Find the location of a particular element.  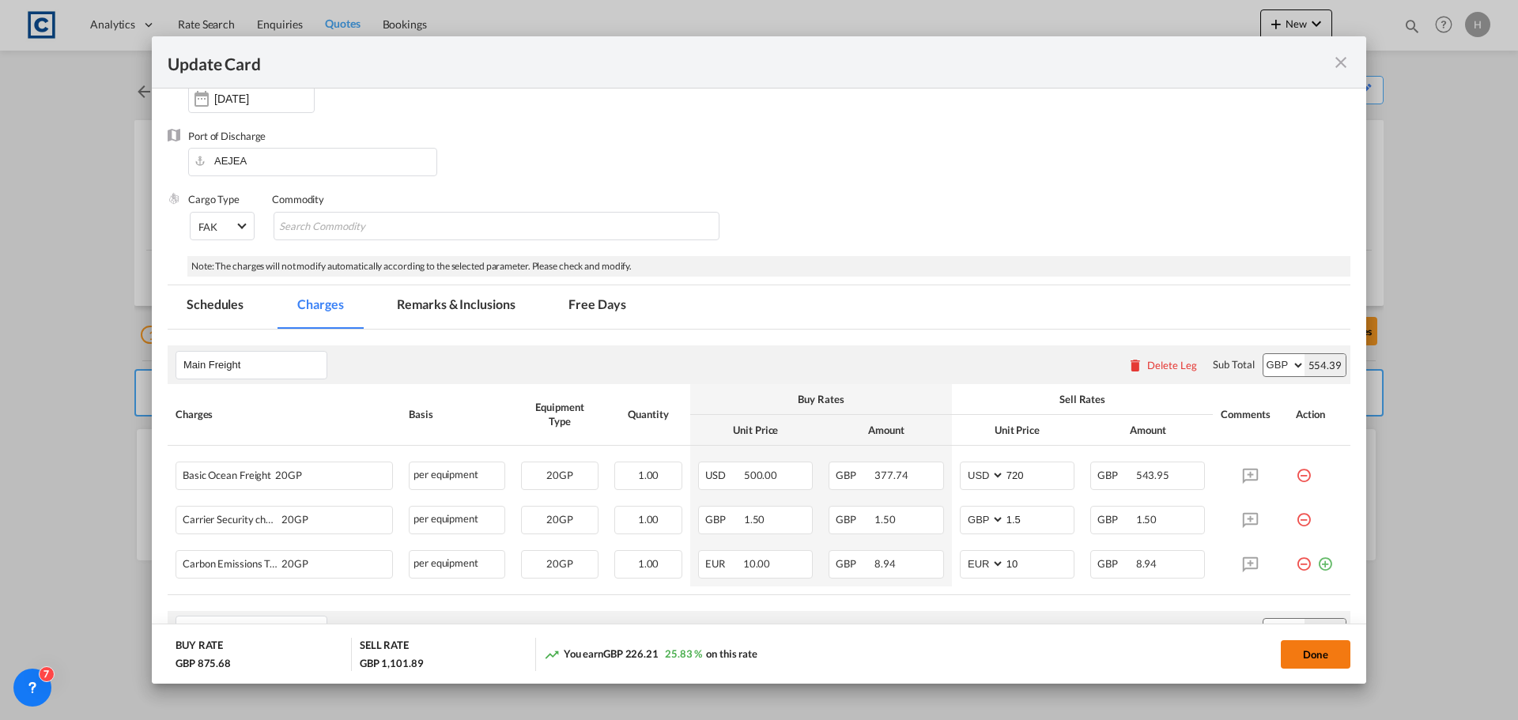

div: Carbon Emissions Trading System Surcharge is located at coordinates (258, 560).